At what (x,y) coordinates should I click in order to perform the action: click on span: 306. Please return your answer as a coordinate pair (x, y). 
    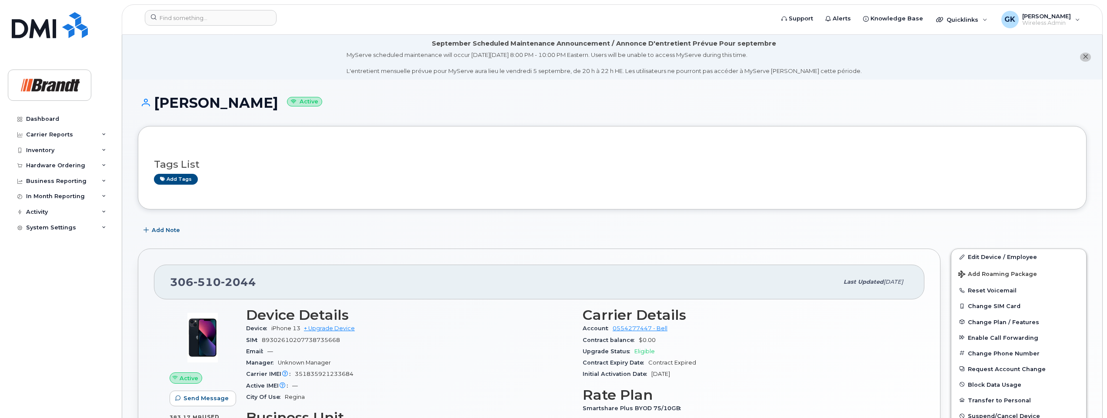
    Looking at the image, I should click on (213, 282).